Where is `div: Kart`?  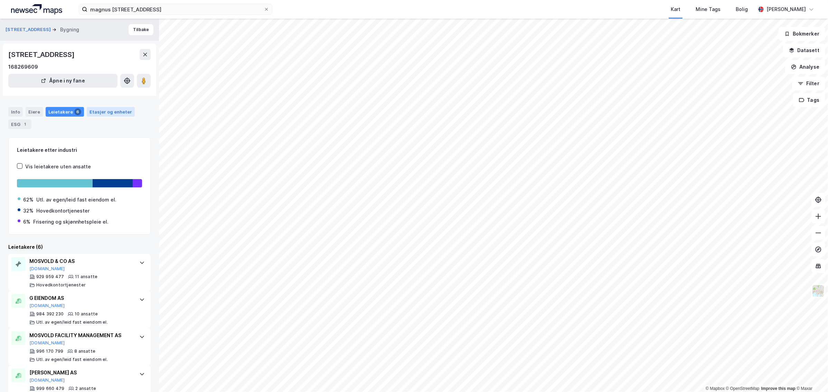
div: Kart is located at coordinates (675, 9).